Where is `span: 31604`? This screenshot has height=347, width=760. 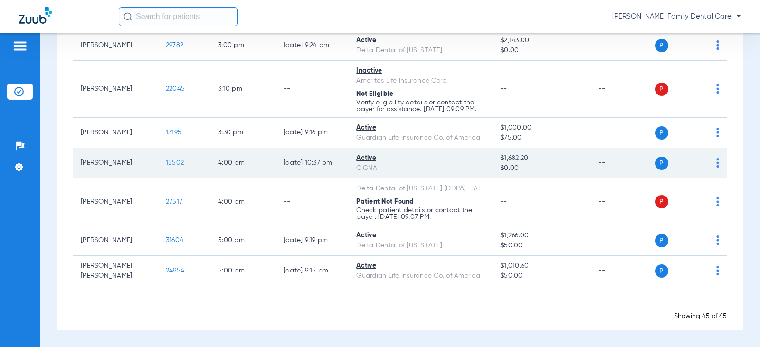
span: 31604 is located at coordinates (174, 240).